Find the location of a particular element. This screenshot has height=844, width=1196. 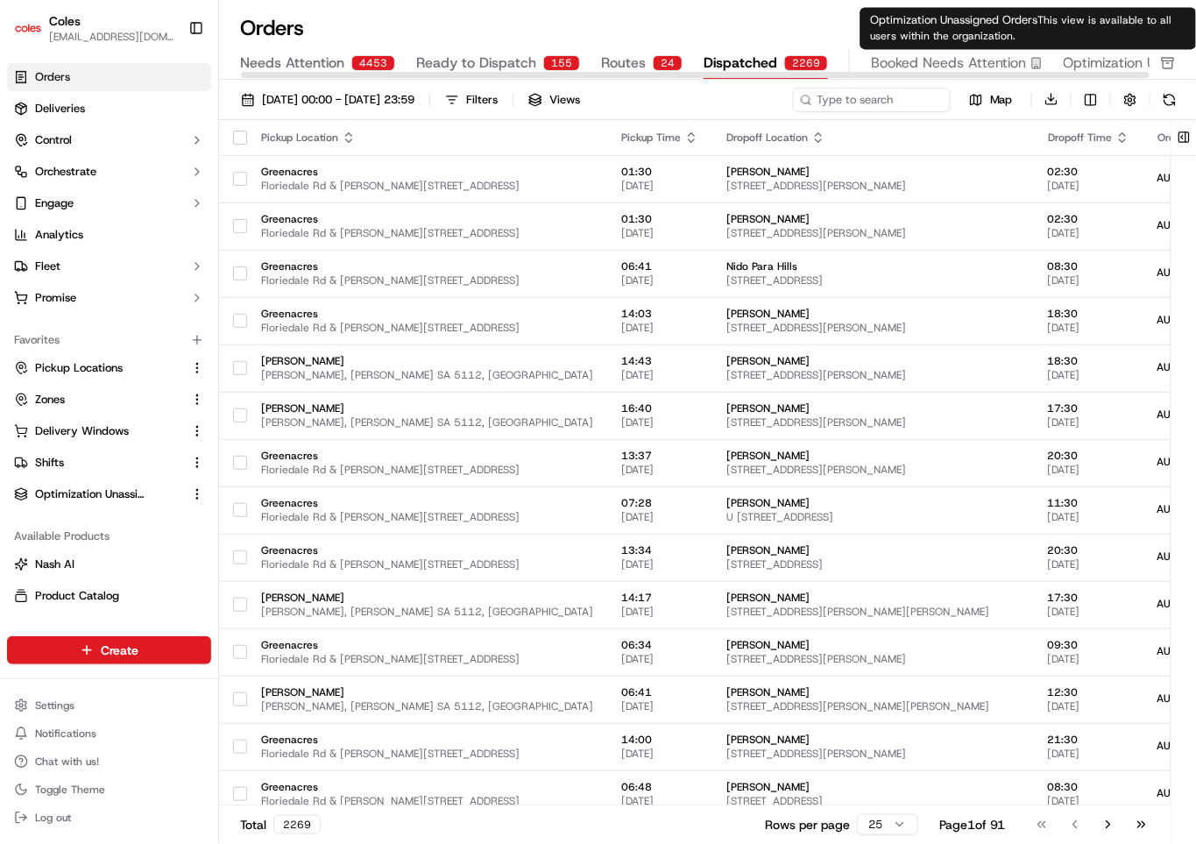

span: 18:30 is located at coordinates (1088, 314).